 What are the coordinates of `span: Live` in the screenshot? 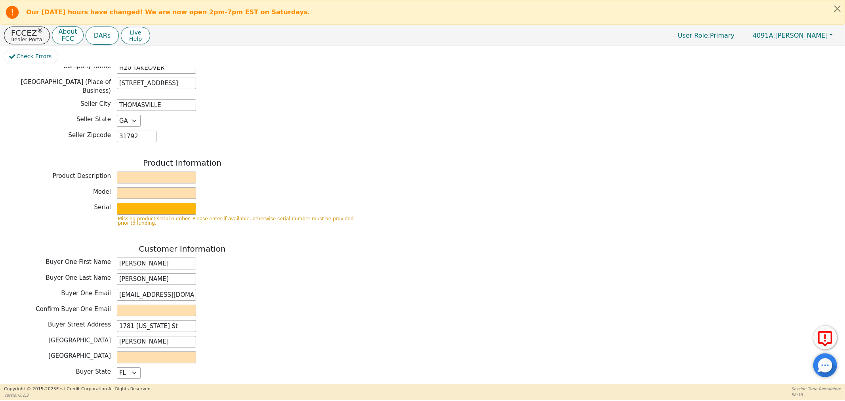 It's located at (135, 32).